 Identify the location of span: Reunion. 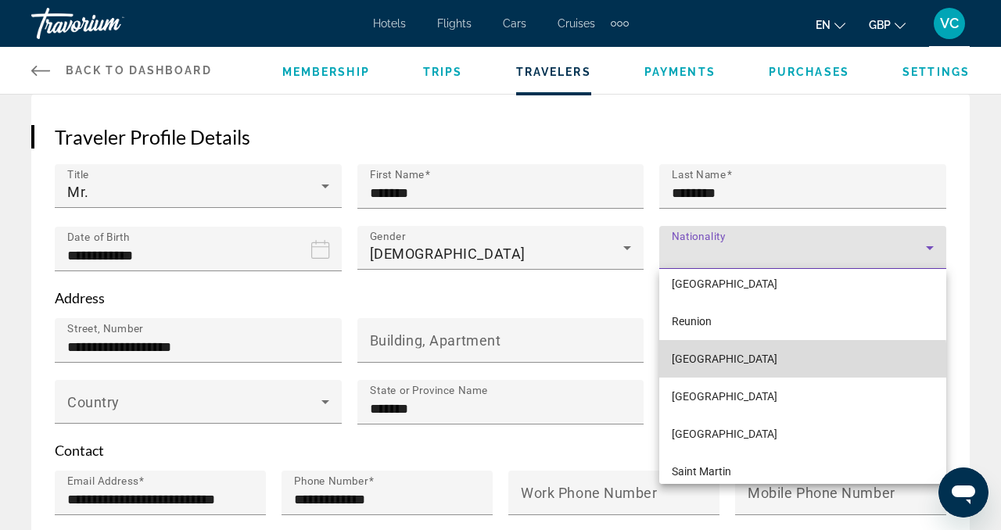
(691, 321).